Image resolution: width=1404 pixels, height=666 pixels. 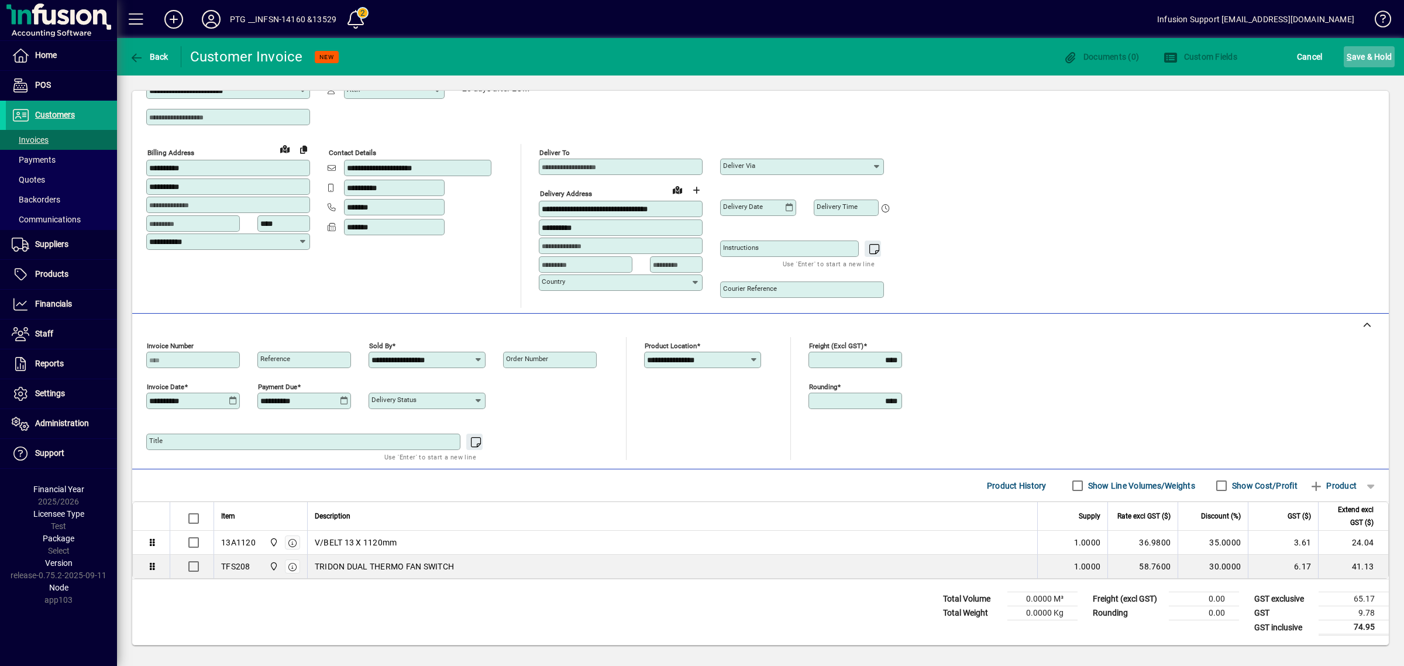 I want to click on span: Financials, so click(x=53, y=304).